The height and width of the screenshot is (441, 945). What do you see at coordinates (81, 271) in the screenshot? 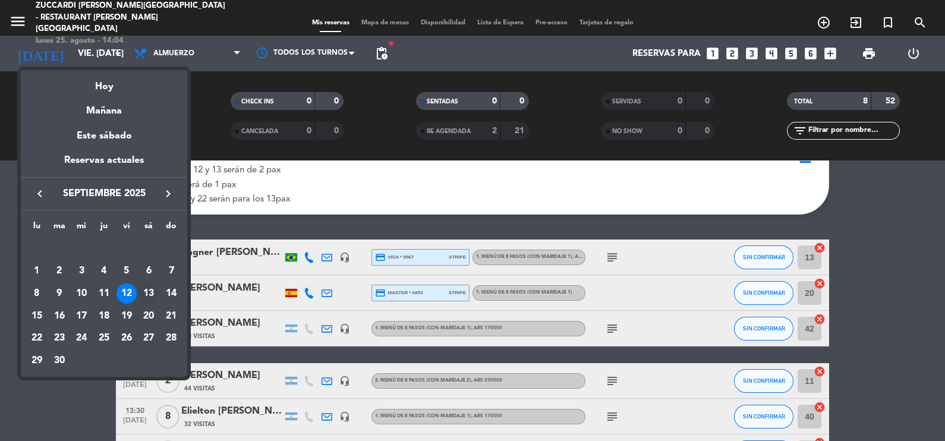
I see `td: 3 de septiembre de 2025` at bounding box center [81, 271].